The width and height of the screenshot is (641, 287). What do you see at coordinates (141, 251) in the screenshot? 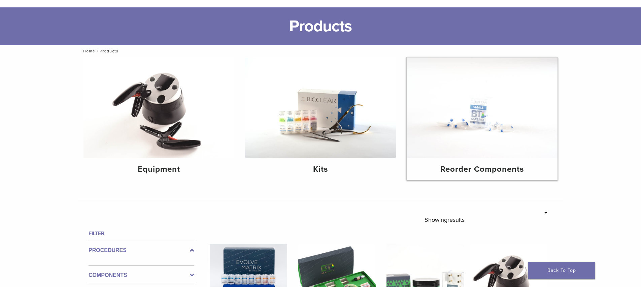
I see `label: Procedures` at bounding box center [141, 251].